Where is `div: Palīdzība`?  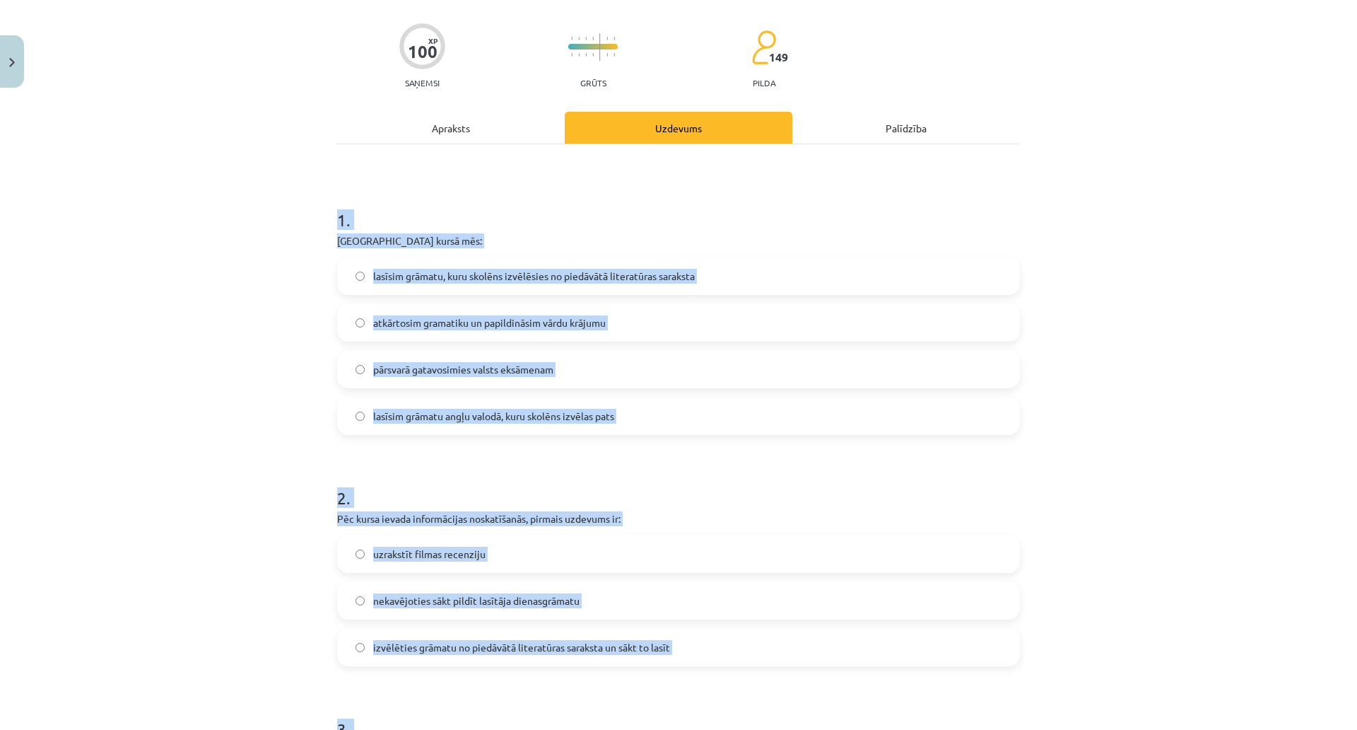
div: Palīdzība is located at coordinates (906, 127).